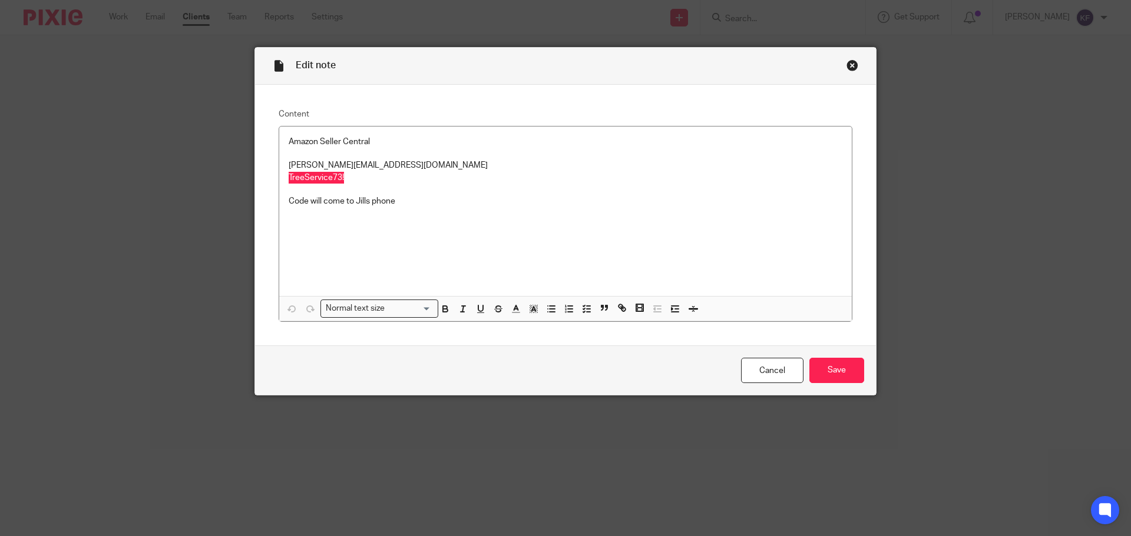 This screenshot has width=1131, height=536. I want to click on input: Save, so click(836, 370).